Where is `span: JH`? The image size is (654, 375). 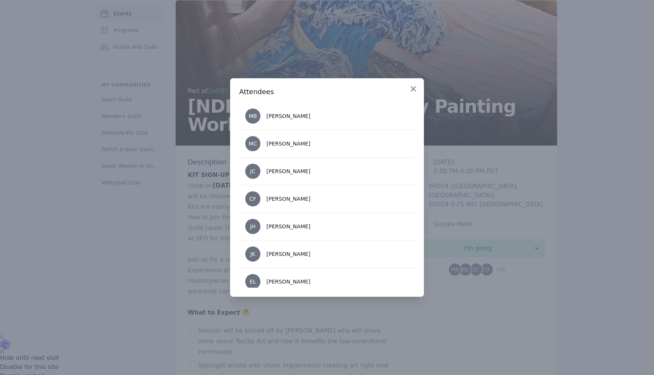
span: JH is located at coordinates (253, 227).